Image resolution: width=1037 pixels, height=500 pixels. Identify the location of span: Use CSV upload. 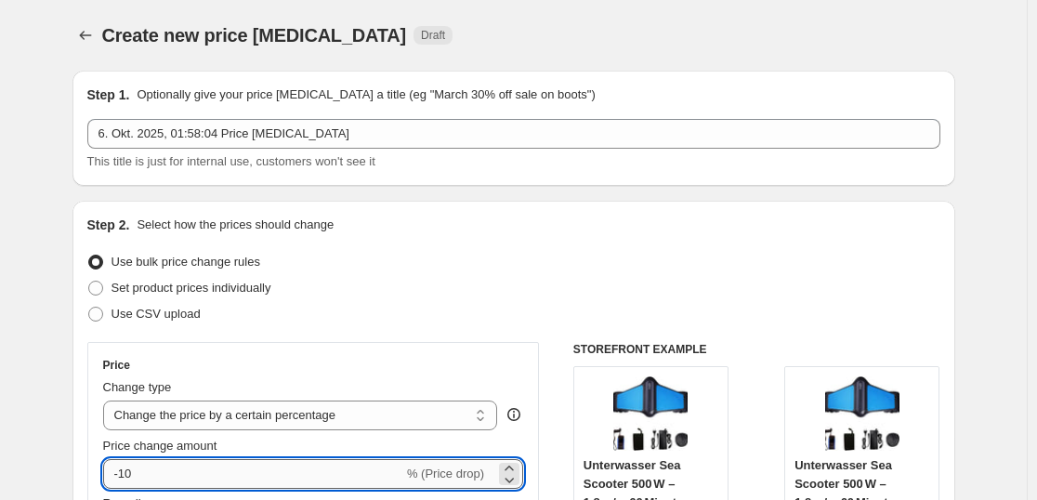
(156, 313).